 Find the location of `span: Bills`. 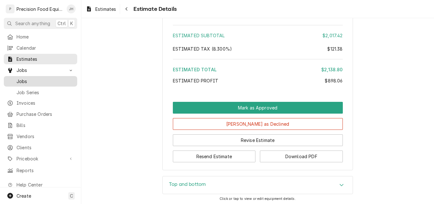

span: Bills is located at coordinates (45, 125).